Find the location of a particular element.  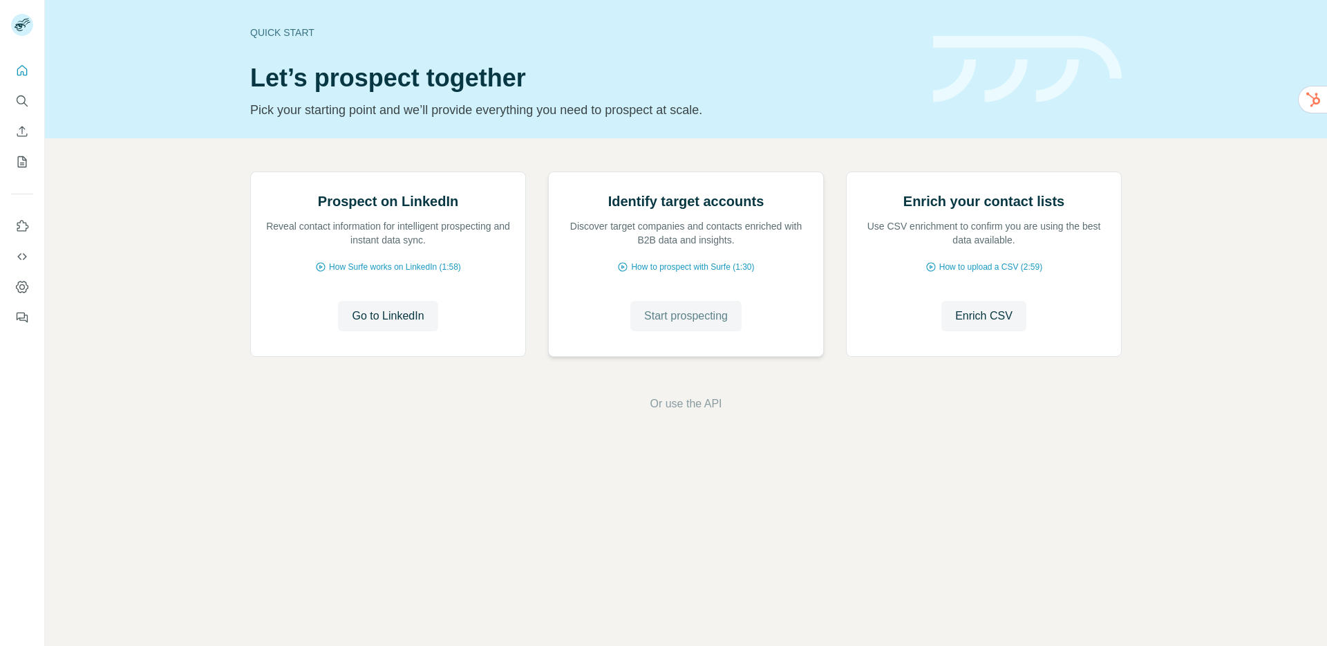

button: Feedback is located at coordinates (22, 317).